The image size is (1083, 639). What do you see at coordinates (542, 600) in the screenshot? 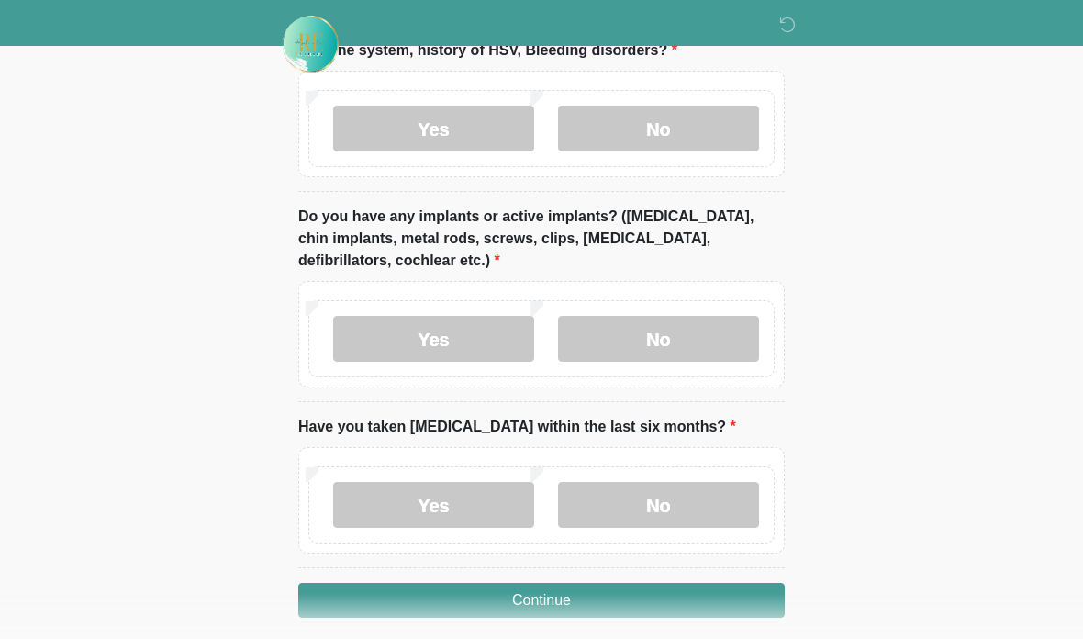
I see `button: Continue` at bounding box center [542, 600].